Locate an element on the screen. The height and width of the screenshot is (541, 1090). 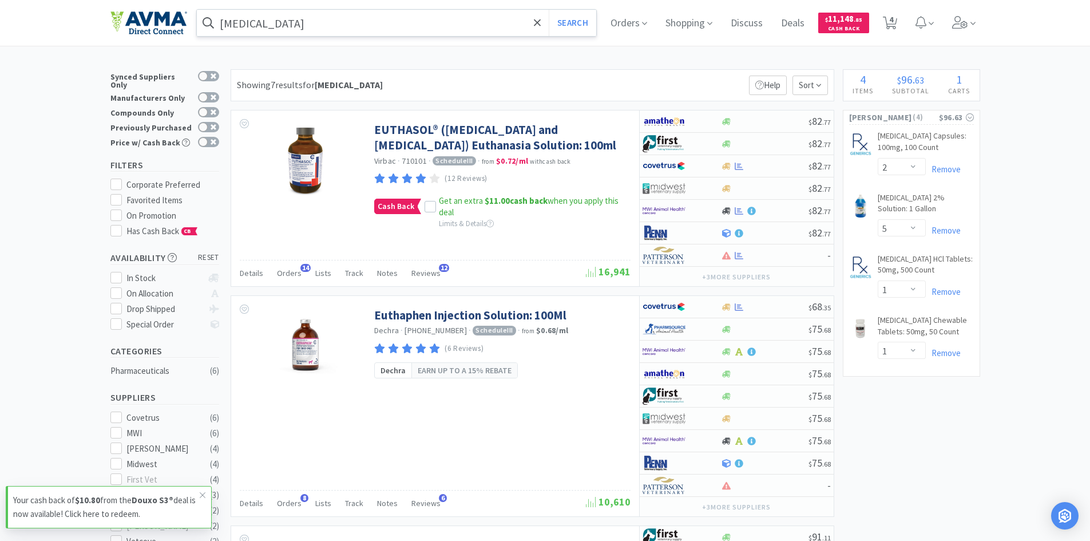
span: 4 is located at coordinates (863, 79).